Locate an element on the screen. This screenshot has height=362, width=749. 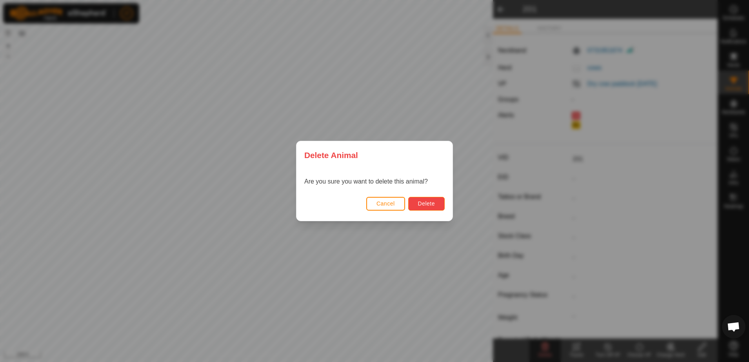
button: Delete is located at coordinates (426, 204).